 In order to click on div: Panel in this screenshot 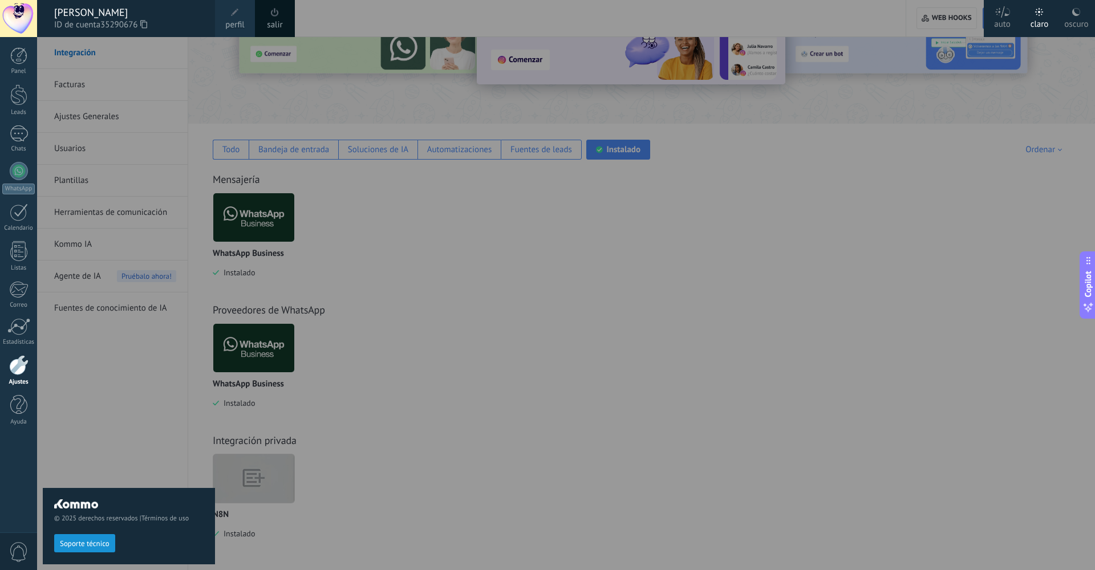, I will do `click(19, 71)`.